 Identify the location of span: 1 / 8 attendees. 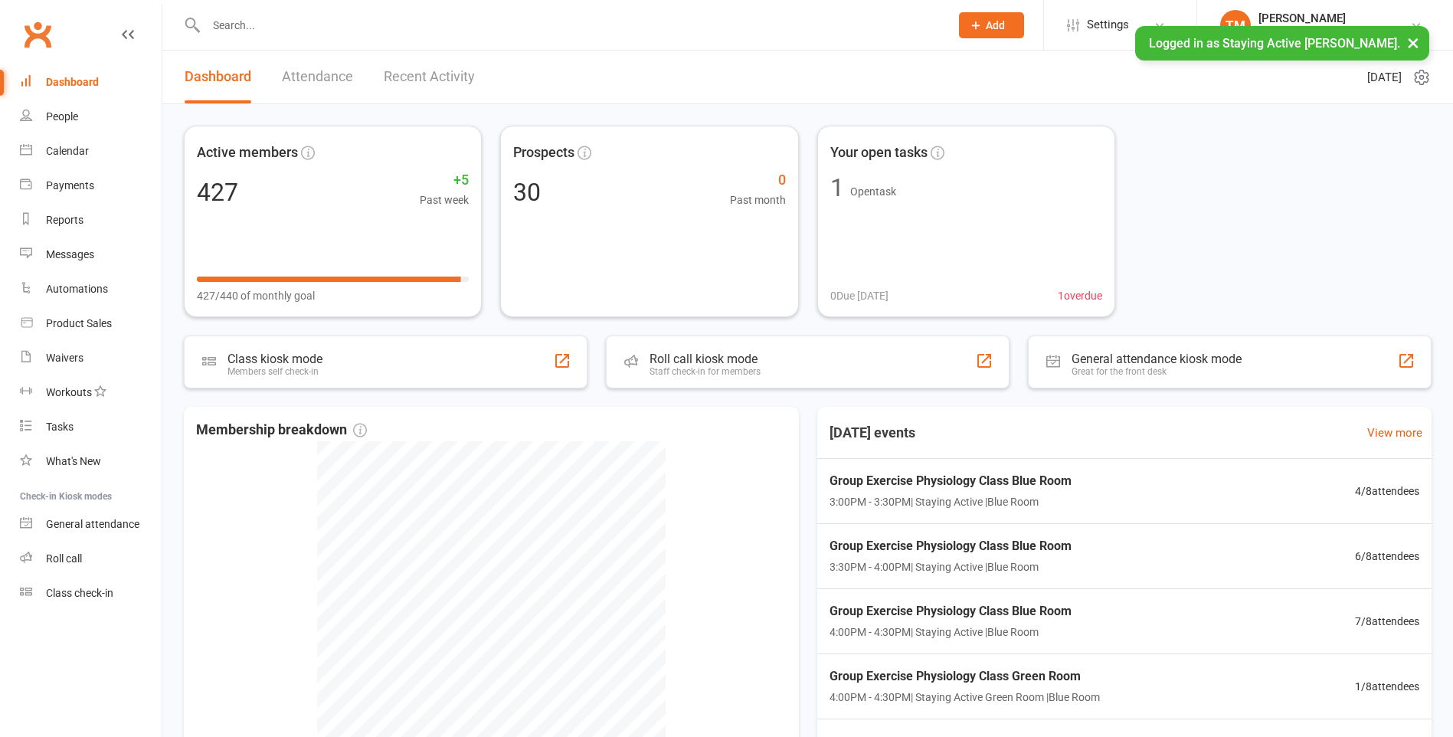
(1387, 686).